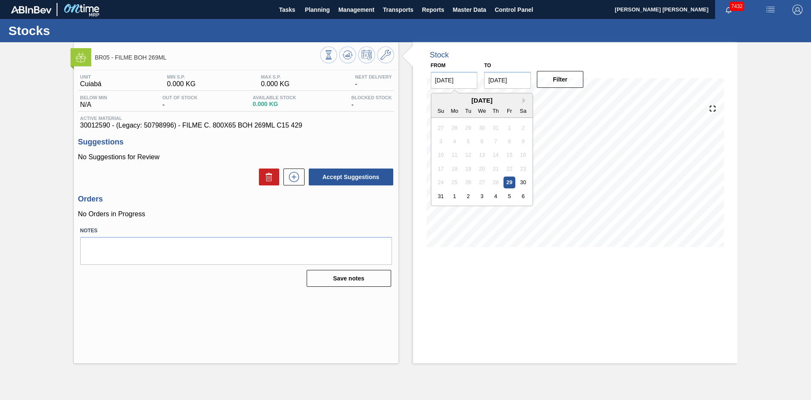 This screenshot has height=400, width=811. What do you see at coordinates (468, 169) in the screenshot?
I see `div: Not available Tuesday, August 19th, 2025` at bounding box center [468, 169].